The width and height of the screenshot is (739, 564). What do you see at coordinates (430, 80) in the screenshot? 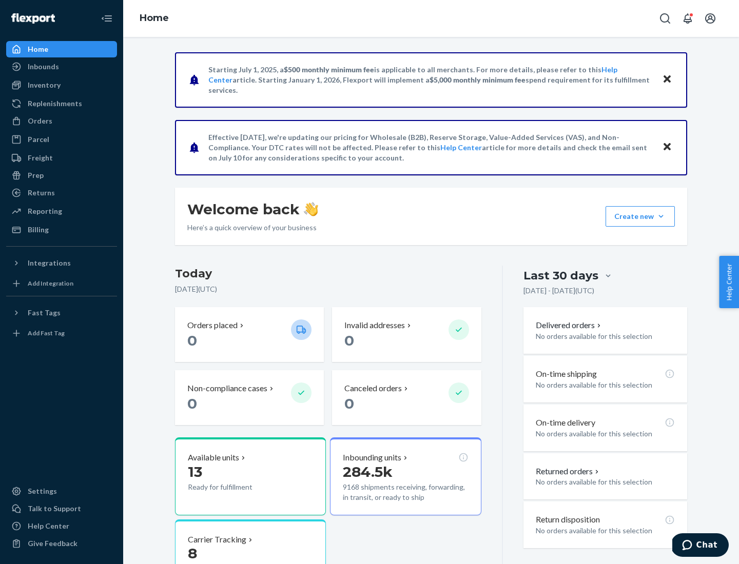
I see `p: Starting July 1, 2025, a is applicable to all merchants. For more details, please refer to this a...` at bounding box center [430, 80].